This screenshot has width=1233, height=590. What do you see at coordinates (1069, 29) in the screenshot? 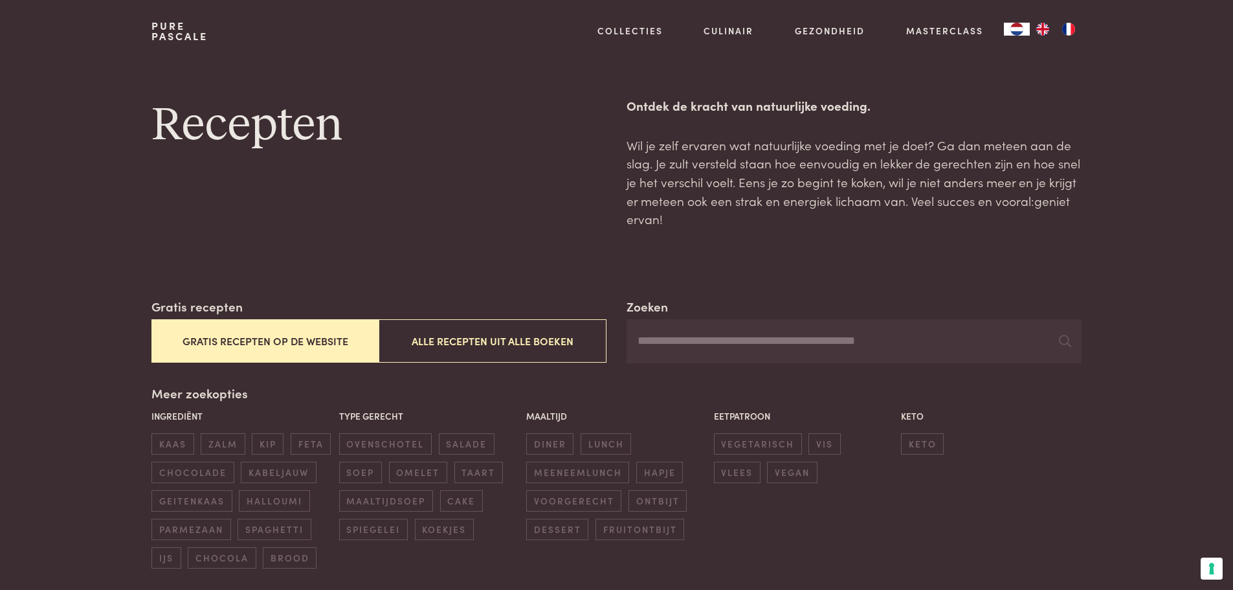
I see `a: FR` at bounding box center [1069, 29].